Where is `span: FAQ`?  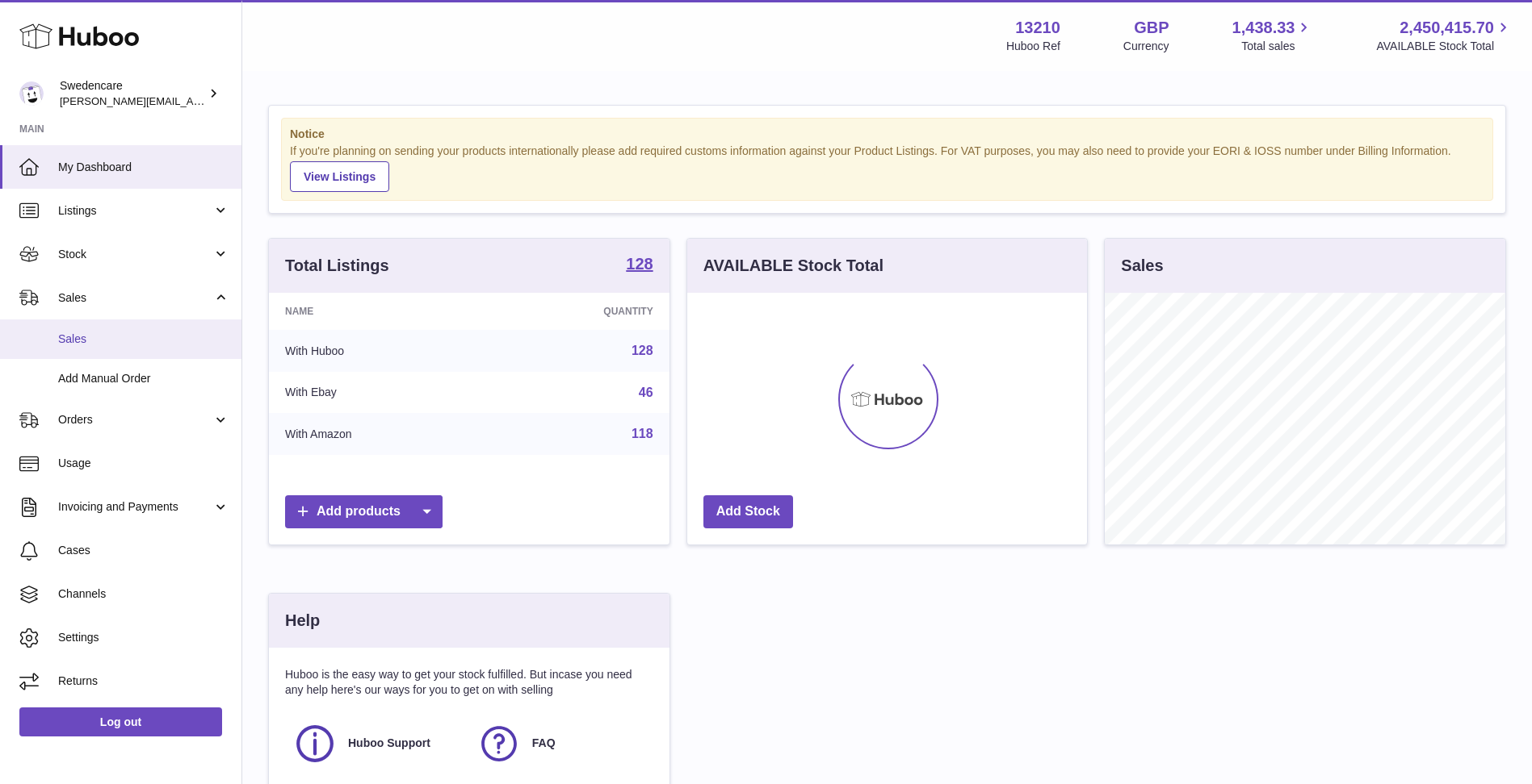
span: FAQ is located at coordinates (543, 743).